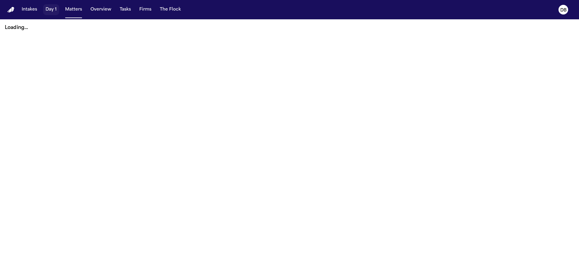 The width and height of the screenshot is (579, 275). Describe the element at coordinates (145, 10) in the screenshot. I see `button: Firms` at that location.